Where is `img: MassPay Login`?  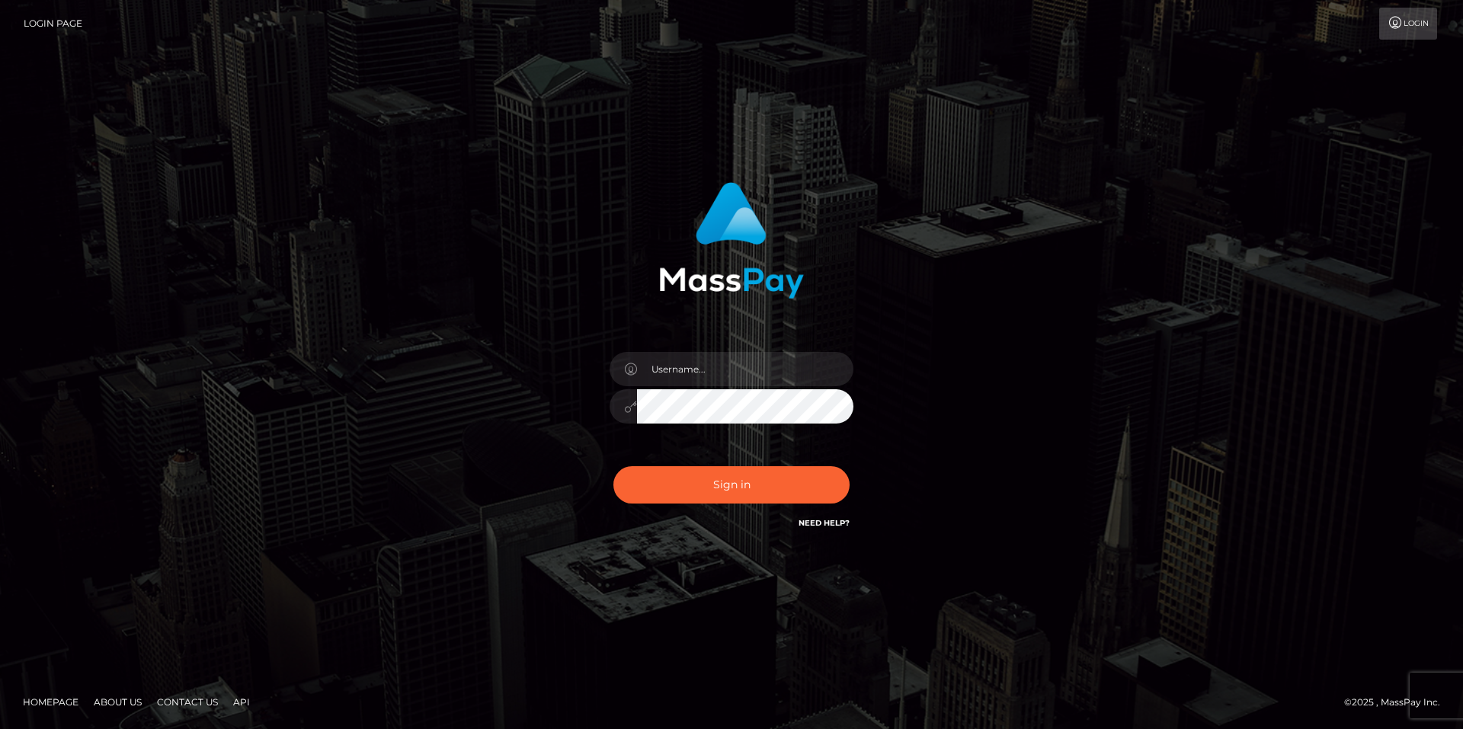
img: MassPay Login is located at coordinates (731, 240).